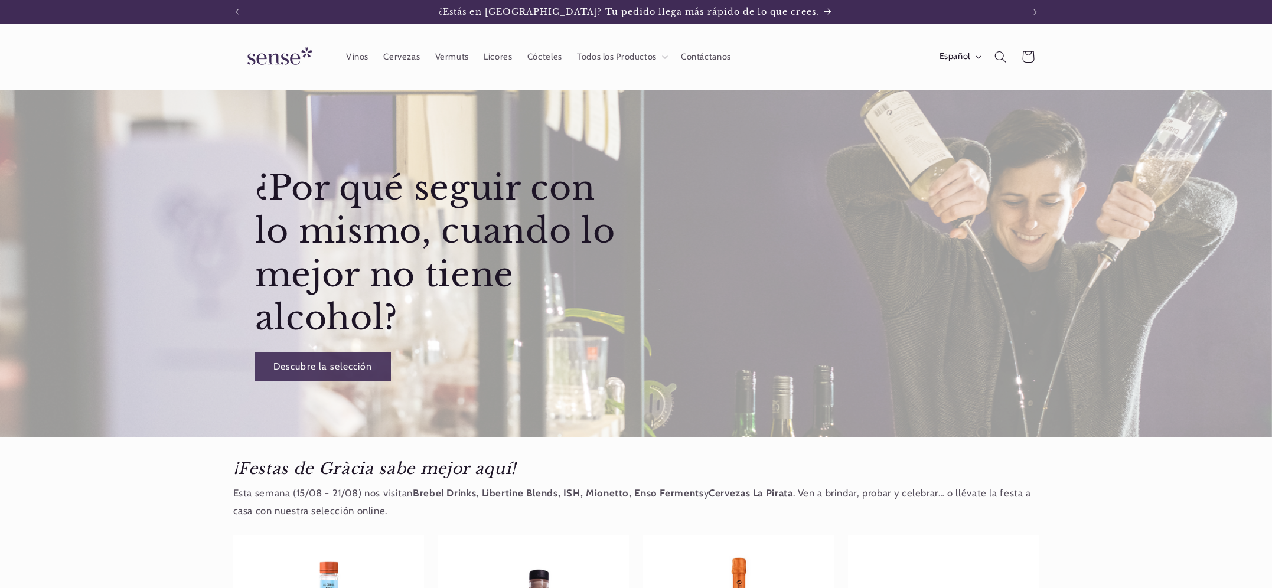 This screenshot has height=588, width=1272. What do you see at coordinates (558, 493) in the screenshot?
I see `strong: Brebel Drinks, Libertine Blends, ISH, Mionetto, Enso Ferments` at bounding box center [558, 493].